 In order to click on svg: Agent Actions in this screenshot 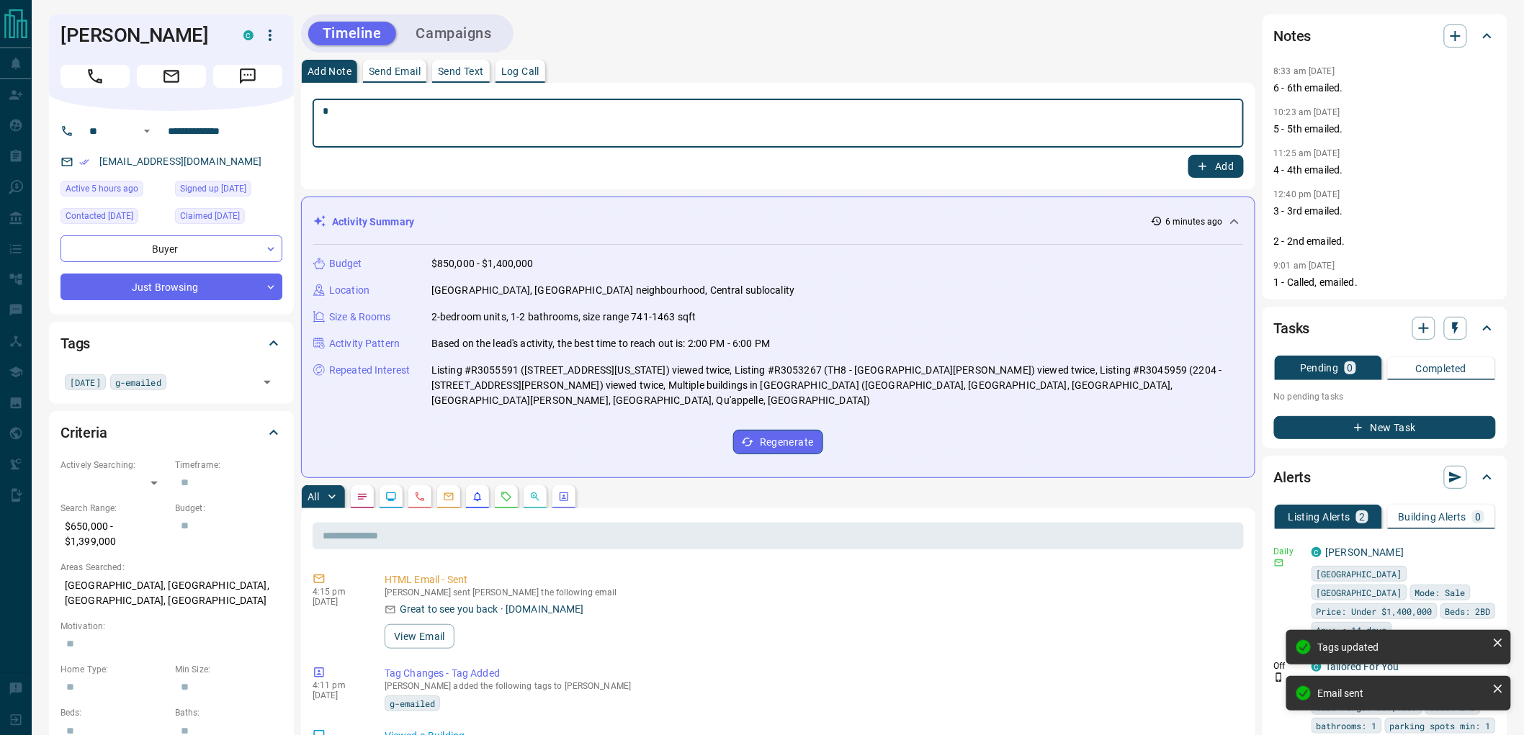, I will do `click(564, 497)`.